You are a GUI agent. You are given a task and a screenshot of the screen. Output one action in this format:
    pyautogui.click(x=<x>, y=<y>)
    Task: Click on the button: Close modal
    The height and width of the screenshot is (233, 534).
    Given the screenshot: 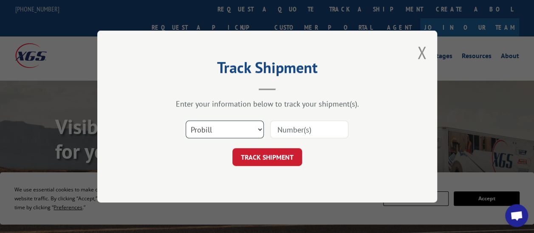 What is the action you would take?
    pyautogui.click(x=422, y=52)
    